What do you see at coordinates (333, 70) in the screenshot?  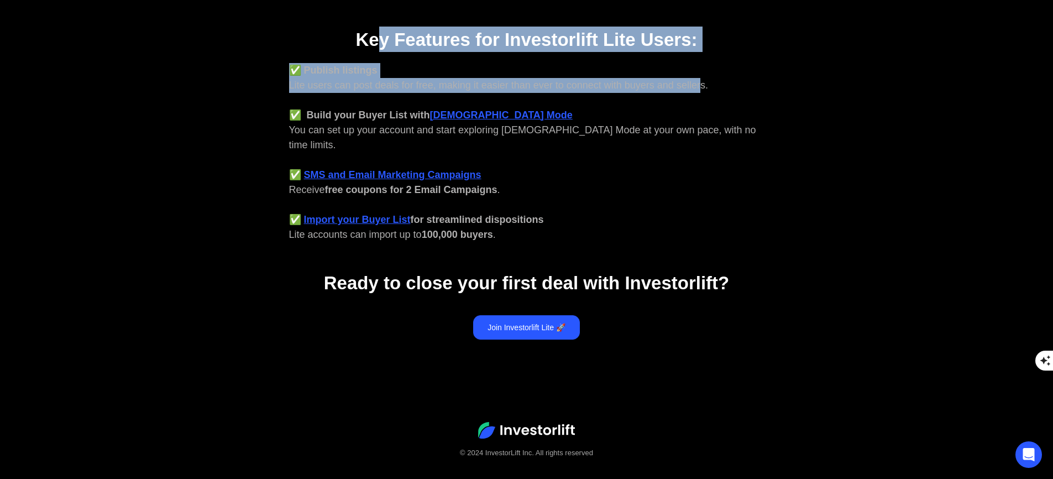 I see `strong: ✅ Publish listings` at bounding box center [333, 70].